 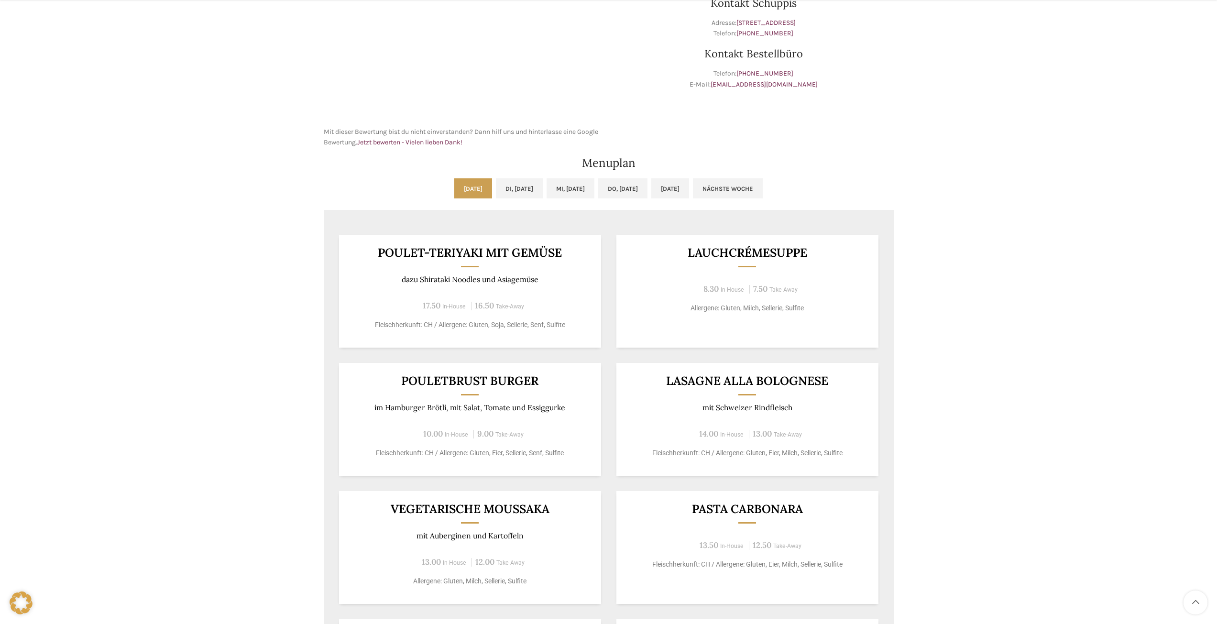 What do you see at coordinates (747, 509) in the screenshot?
I see `h3: Pasta Carbonara` at bounding box center [747, 509].